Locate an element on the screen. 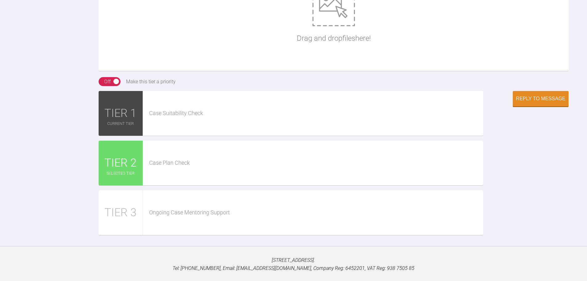 The width and height of the screenshot is (587, 281). div: Case Plan Check is located at coordinates (316, 163).